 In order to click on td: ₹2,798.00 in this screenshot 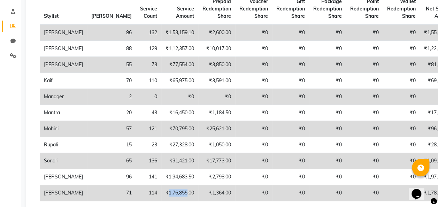, I will do `click(217, 177)`.